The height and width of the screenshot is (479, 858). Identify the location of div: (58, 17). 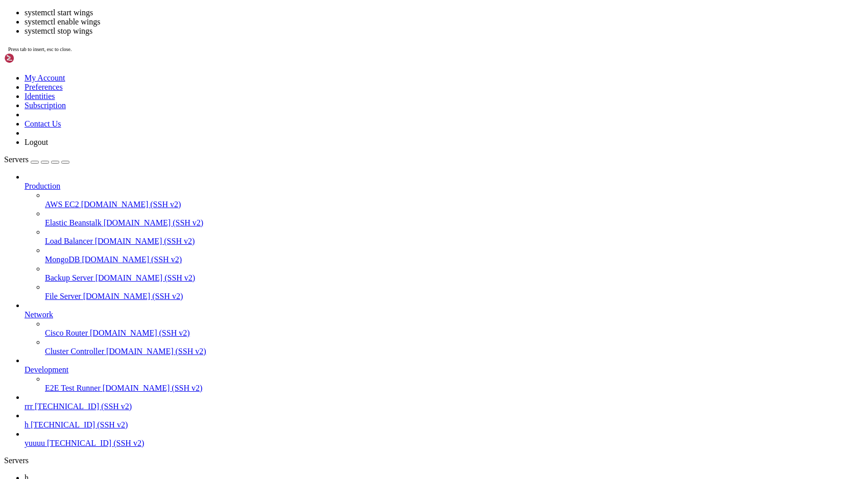
(345, 209).